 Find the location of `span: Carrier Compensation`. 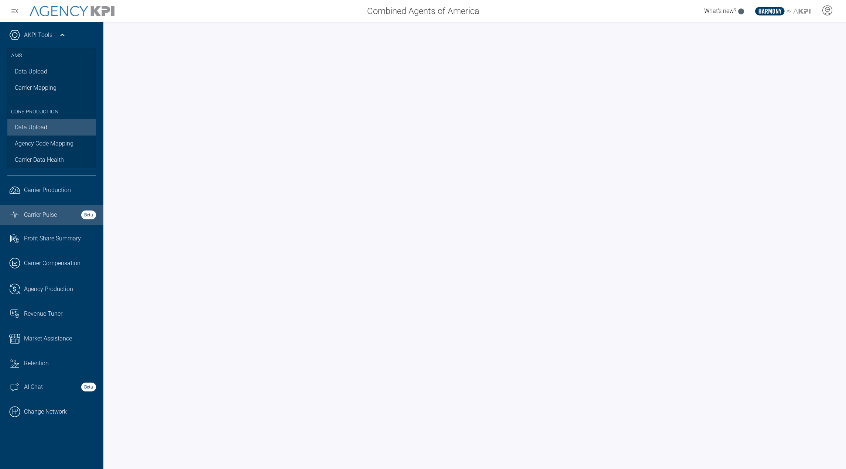

span: Carrier Compensation is located at coordinates (52, 263).